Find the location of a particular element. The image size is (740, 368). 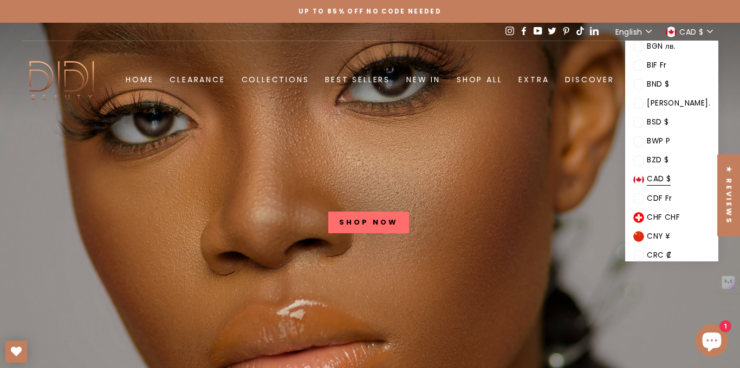

a: Collections is located at coordinates (275, 80).